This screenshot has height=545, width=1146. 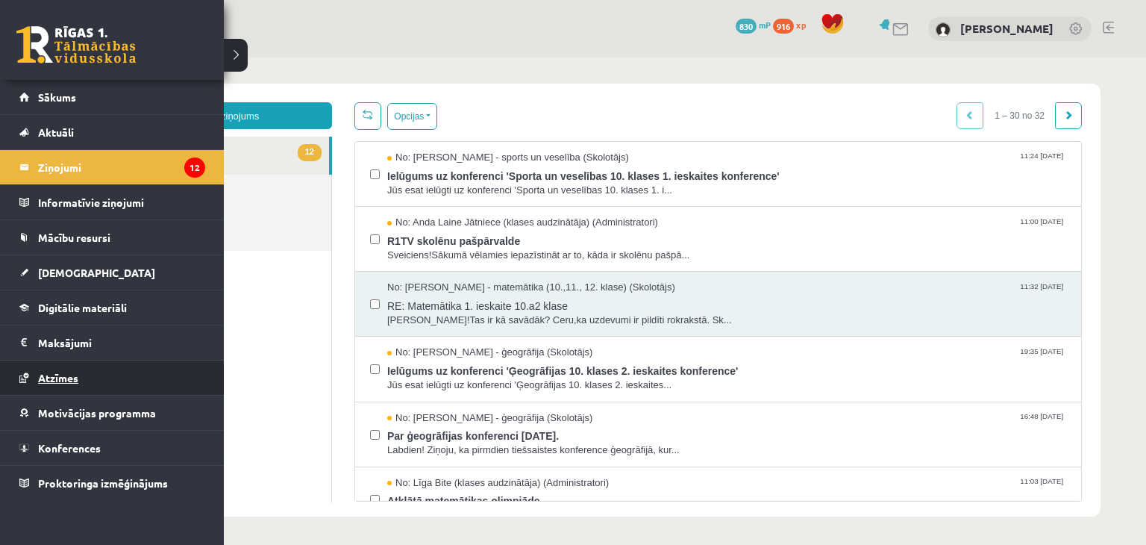 What do you see at coordinates (112, 413) in the screenshot?
I see `a: Motivācijas programma` at bounding box center [112, 413].